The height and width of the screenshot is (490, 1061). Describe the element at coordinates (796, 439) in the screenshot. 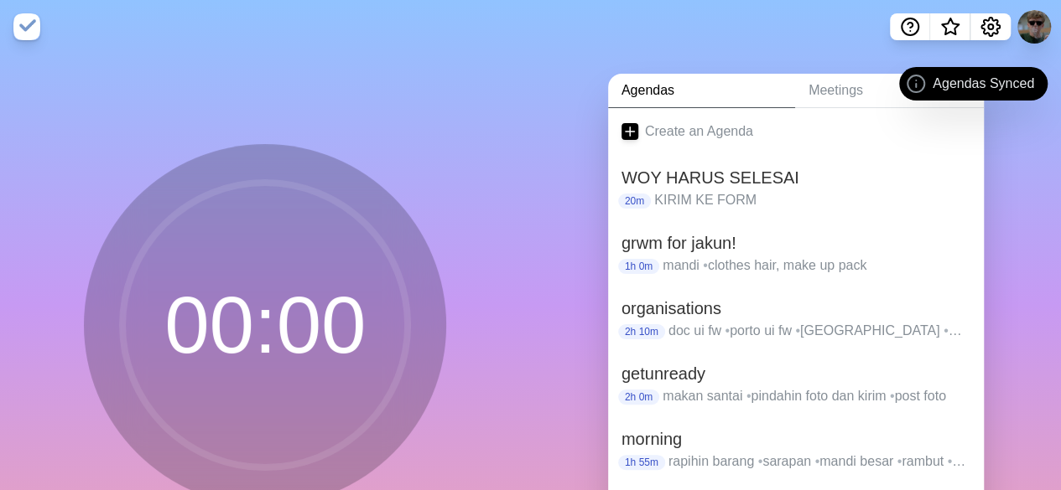

I see `h2: morning` at that location.